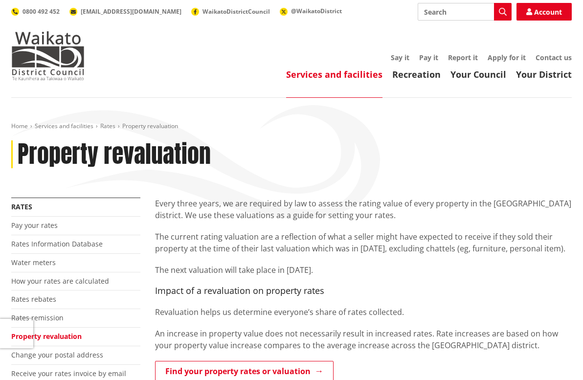 Image resolution: width=583 pixels, height=380 pixels. What do you see at coordinates (553, 57) in the screenshot?
I see `a: Contact us` at bounding box center [553, 57].